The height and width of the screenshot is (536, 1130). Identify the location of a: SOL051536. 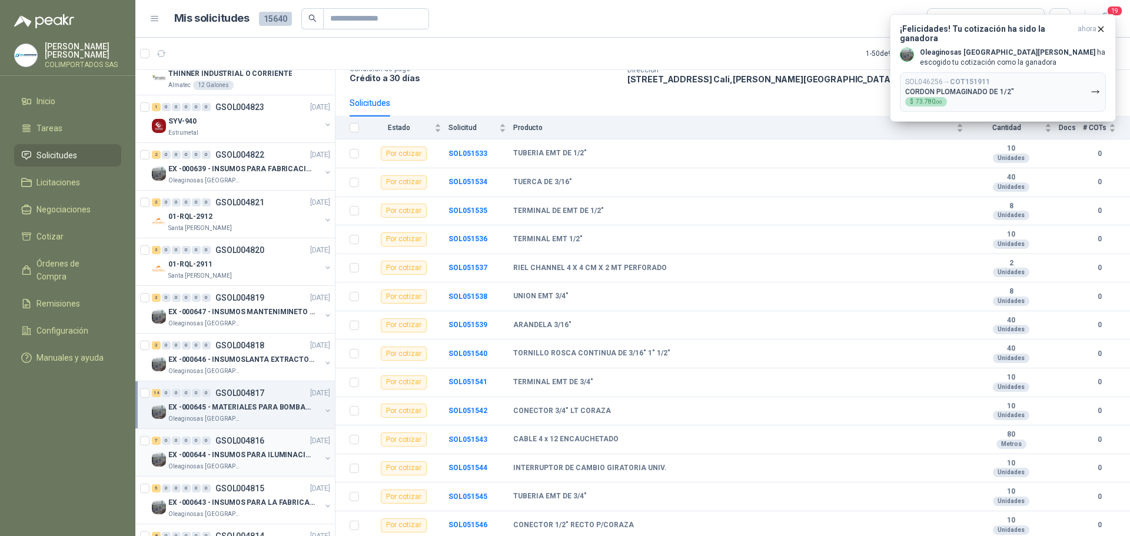
(468, 239).